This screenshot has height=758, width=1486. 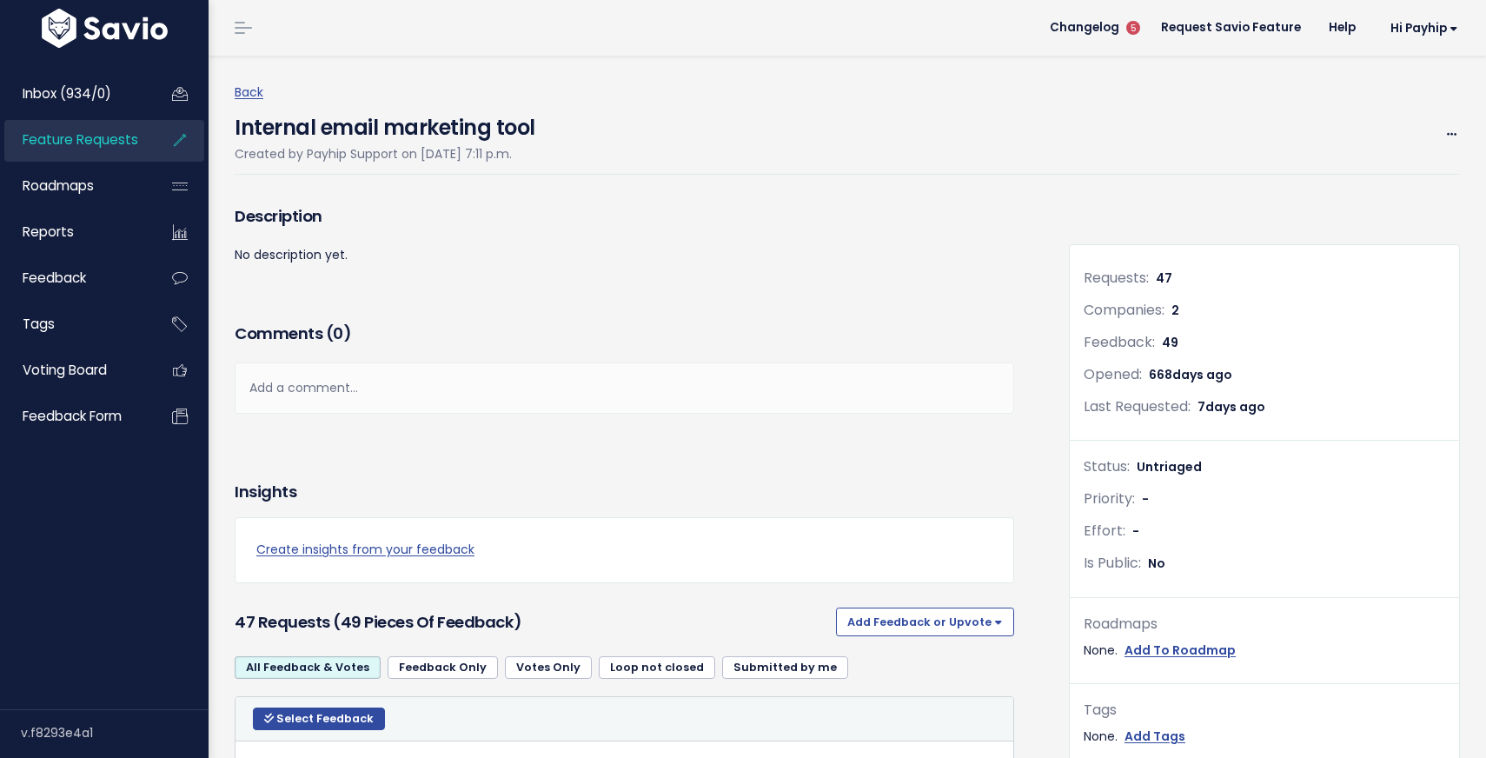 What do you see at coordinates (74, 416) in the screenshot?
I see `a: Feedback form` at bounding box center [74, 416].